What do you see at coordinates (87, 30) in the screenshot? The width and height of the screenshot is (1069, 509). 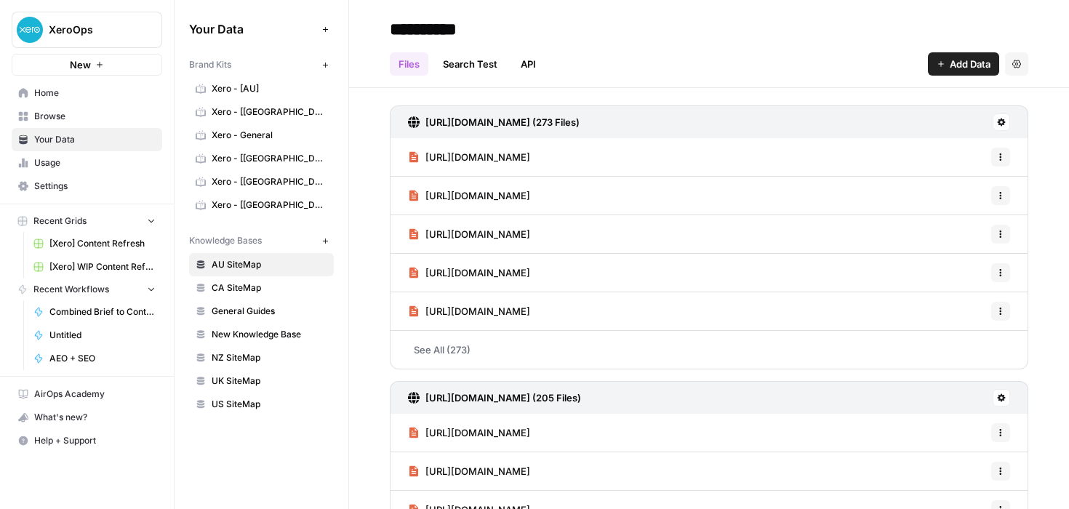 I see `button: Workspace: XeroOps` at bounding box center [87, 30].